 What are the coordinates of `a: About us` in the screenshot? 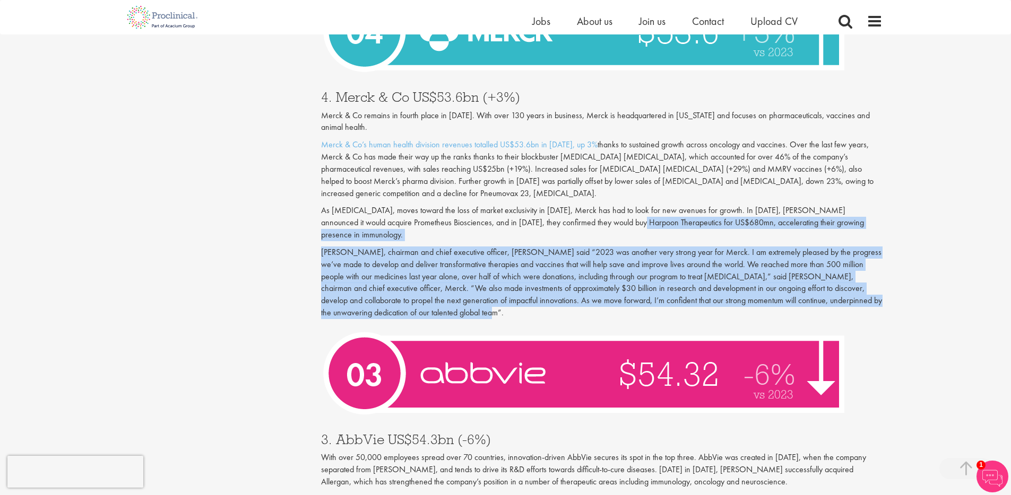 It's located at (594, 21).